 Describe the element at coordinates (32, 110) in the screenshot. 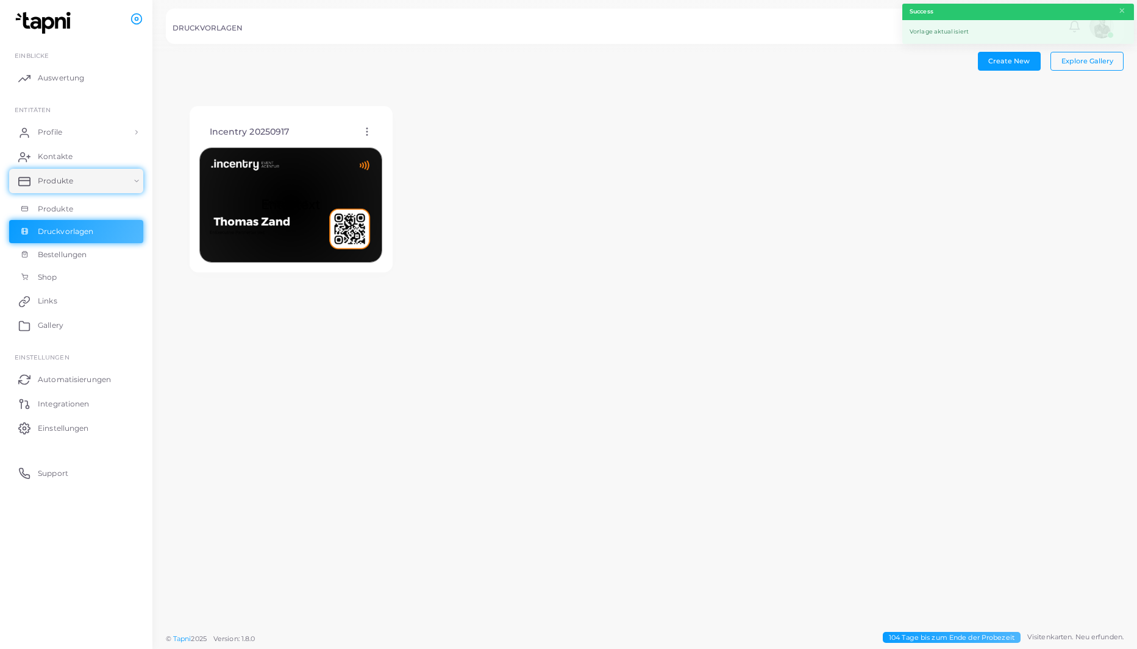

I see `span: ENTITÄTEN` at that location.